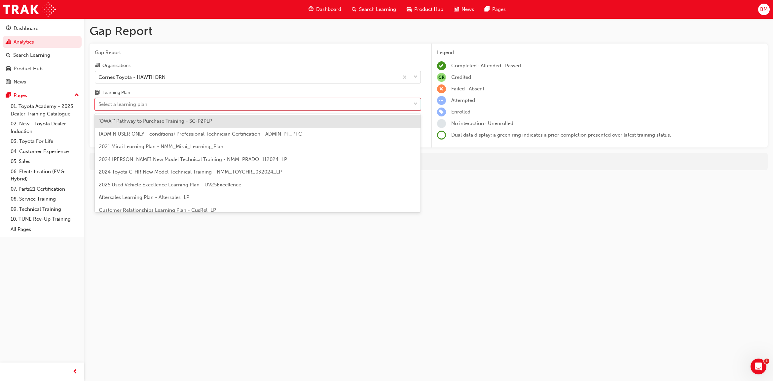 This screenshot has height=381, width=773. What do you see at coordinates (20, 82) in the screenshot?
I see `div: News` at bounding box center [20, 82].